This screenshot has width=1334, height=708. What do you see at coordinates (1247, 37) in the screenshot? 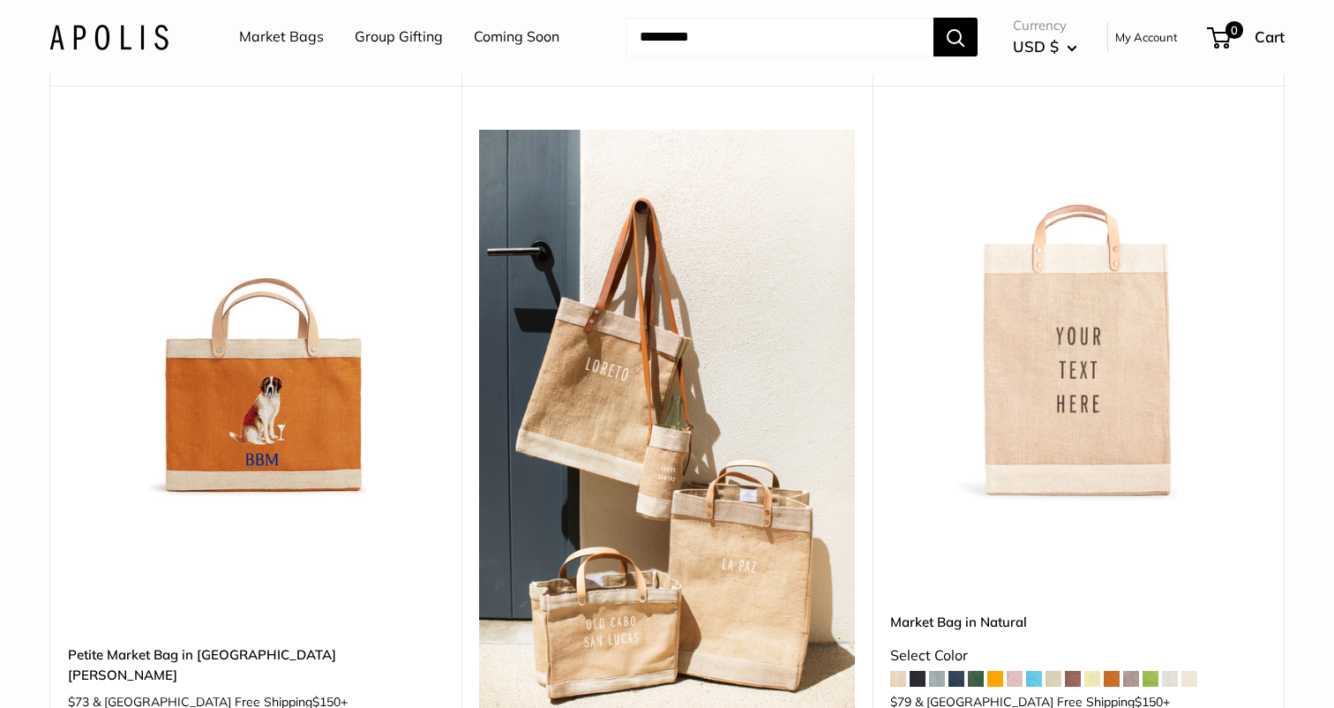
I see `a: 0 Cart` at bounding box center [1247, 37].